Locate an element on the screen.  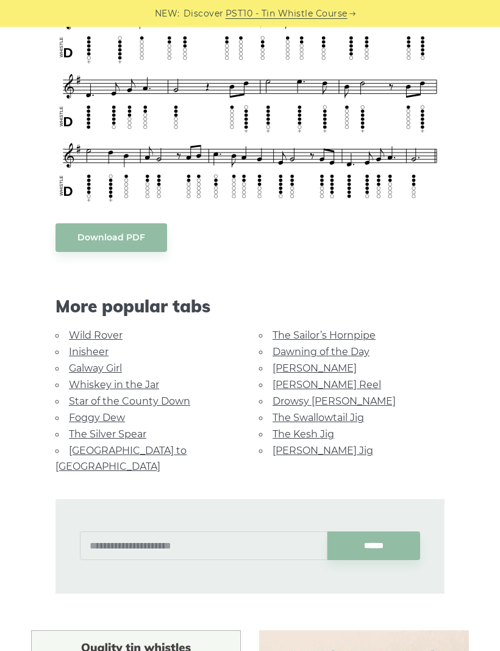
a: Galway Girl is located at coordinates (95, 368).